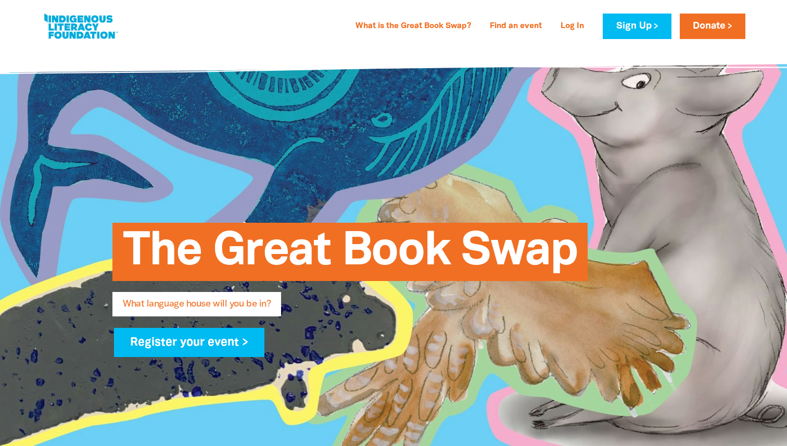  Describe the element at coordinates (572, 27) in the screenshot. I see `a: Log In` at that location.